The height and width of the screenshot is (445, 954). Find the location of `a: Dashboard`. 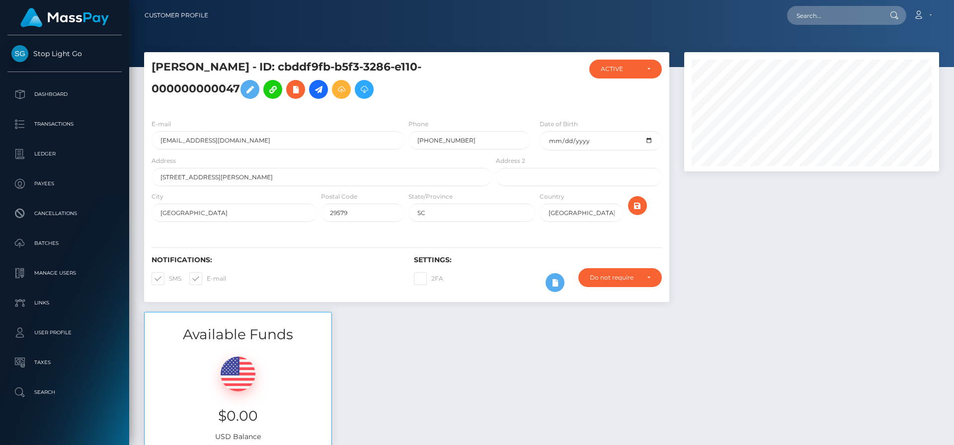

a: Dashboard is located at coordinates (65, 94).